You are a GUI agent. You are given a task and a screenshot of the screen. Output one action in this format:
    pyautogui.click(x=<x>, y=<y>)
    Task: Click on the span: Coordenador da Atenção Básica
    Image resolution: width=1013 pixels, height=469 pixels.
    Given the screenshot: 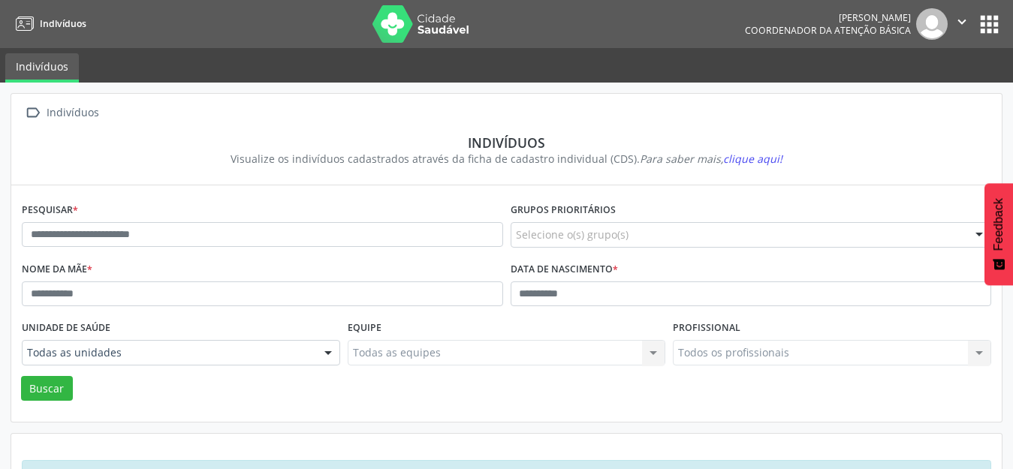 What is the action you would take?
    pyautogui.click(x=827, y=30)
    